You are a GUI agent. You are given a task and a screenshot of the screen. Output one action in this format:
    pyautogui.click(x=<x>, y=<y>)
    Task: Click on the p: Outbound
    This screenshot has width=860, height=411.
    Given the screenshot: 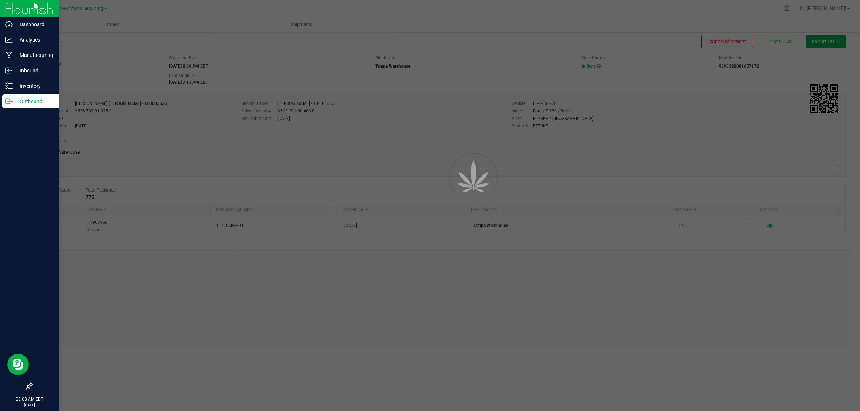 What is the action you would take?
    pyautogui.click(x=34, y=101)
    